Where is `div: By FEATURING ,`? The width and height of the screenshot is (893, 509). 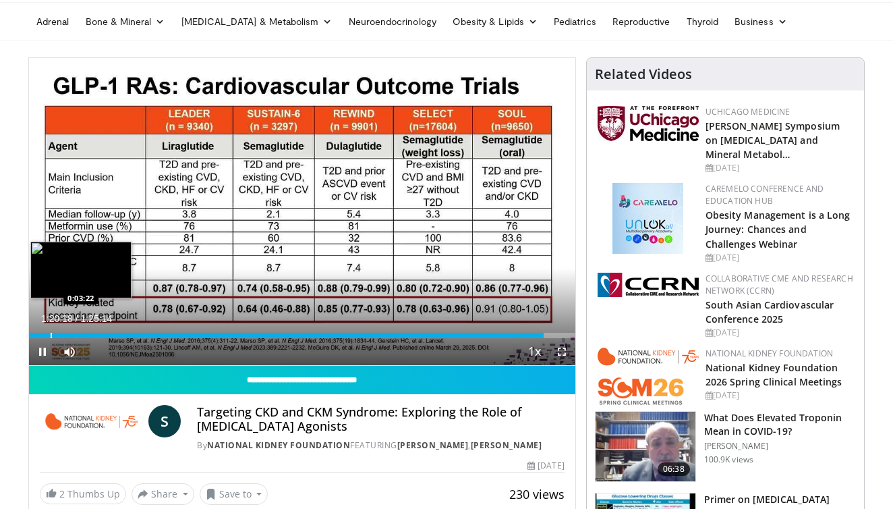 div: By FEATURING , is located at coordinates (380, 445).